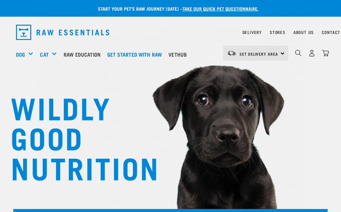 Image resolution: width=341 pixels, height=212 pixels. What do you see at coordinates (44, 54) in the screenshot?
I see `a: Cat` at bounding box center [44, 54].